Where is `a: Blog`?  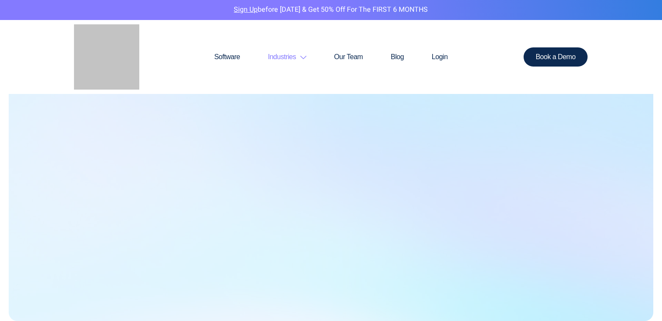 a: Blog is located at coordinates (398, 57).